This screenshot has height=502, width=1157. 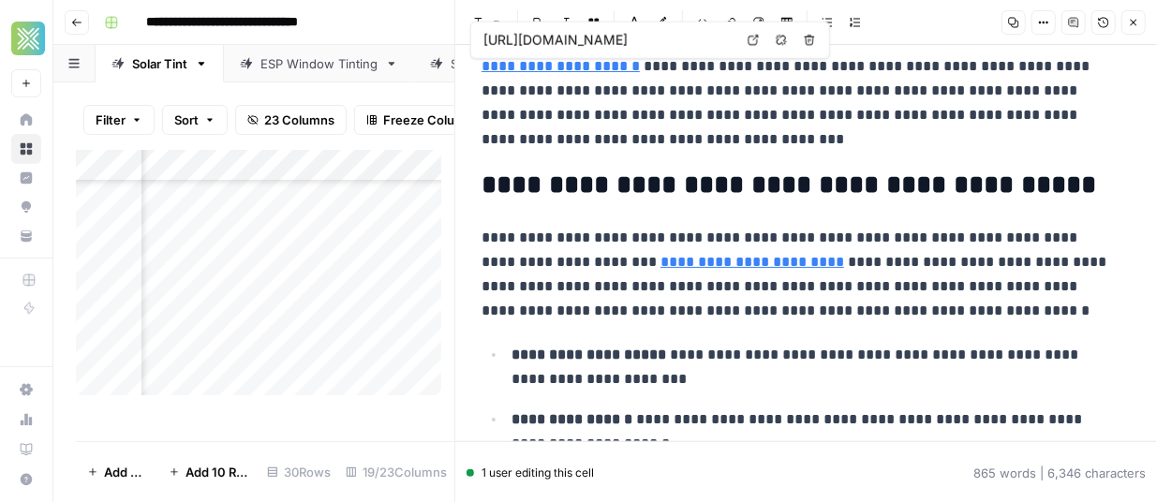 I want to click on span: Freeze Columns, so click(x=431, y=120).